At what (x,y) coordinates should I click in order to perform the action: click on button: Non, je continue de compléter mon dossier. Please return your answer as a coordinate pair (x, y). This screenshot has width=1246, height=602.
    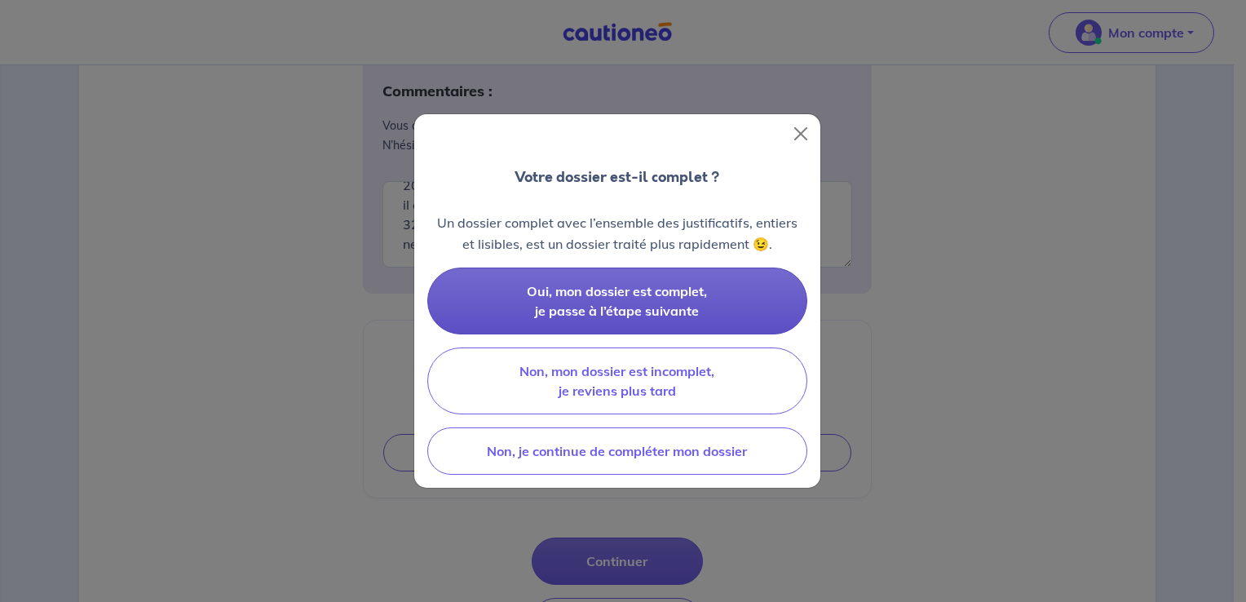
    Looking at the image, I should click on (617, 451).